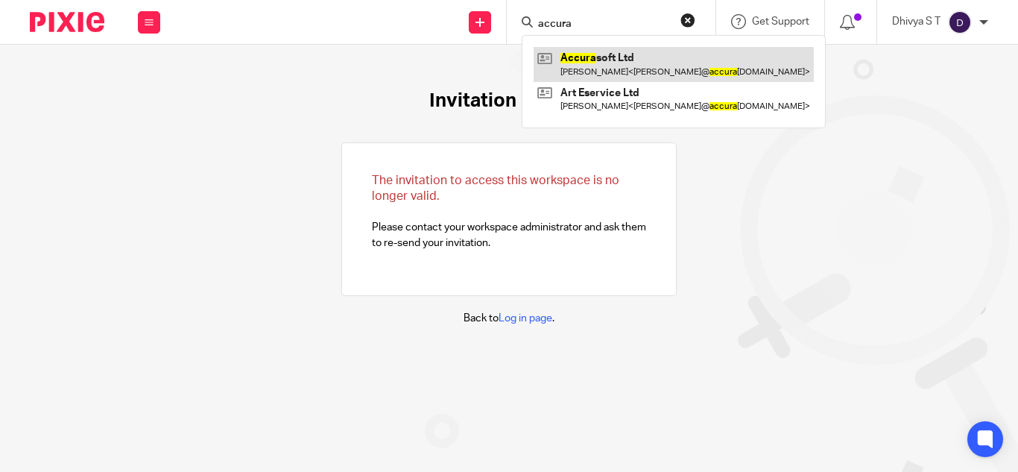 The width and height of the screenshot is (1018, 472). I want to click on span: The invitation to access this workspace is no longer valid., so click(496, 188).